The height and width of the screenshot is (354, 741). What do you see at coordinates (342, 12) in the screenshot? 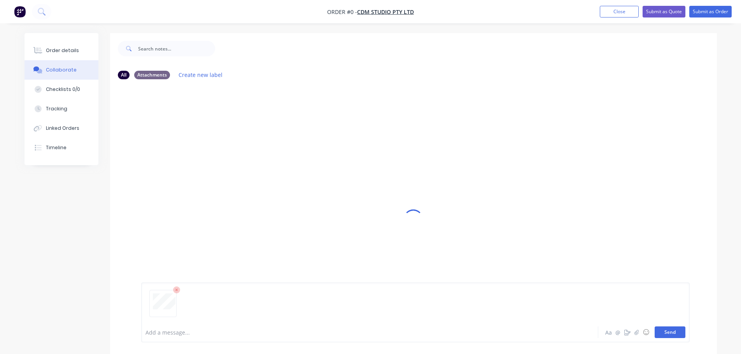
I see `span: Order #0 -` at bounding box center [342, 12].